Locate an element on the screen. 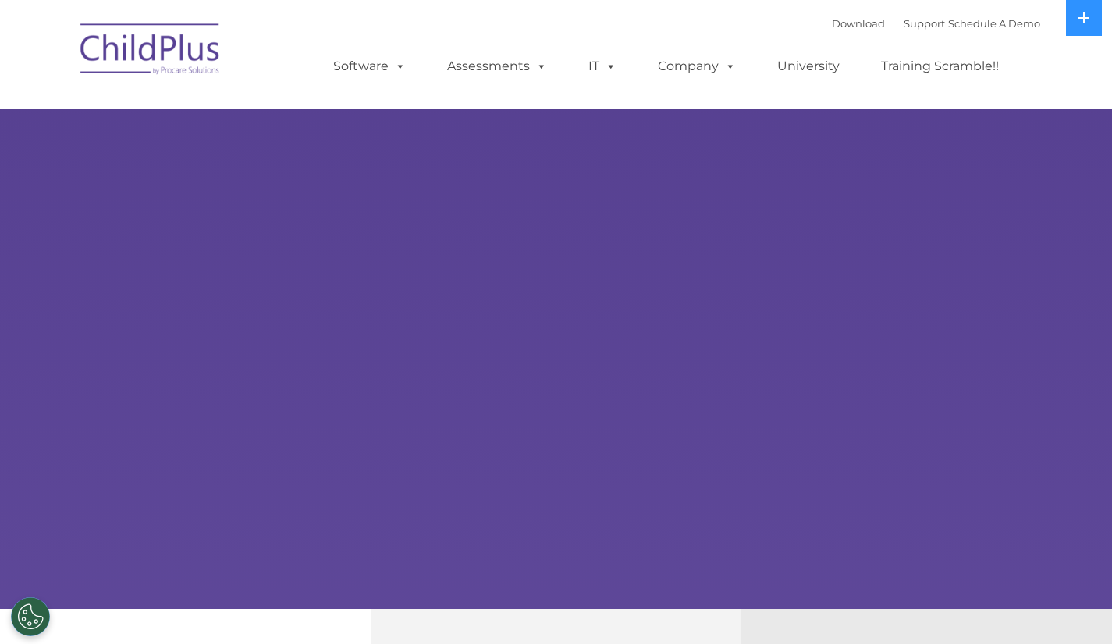  a: IT is located at coordinates (602, 66).